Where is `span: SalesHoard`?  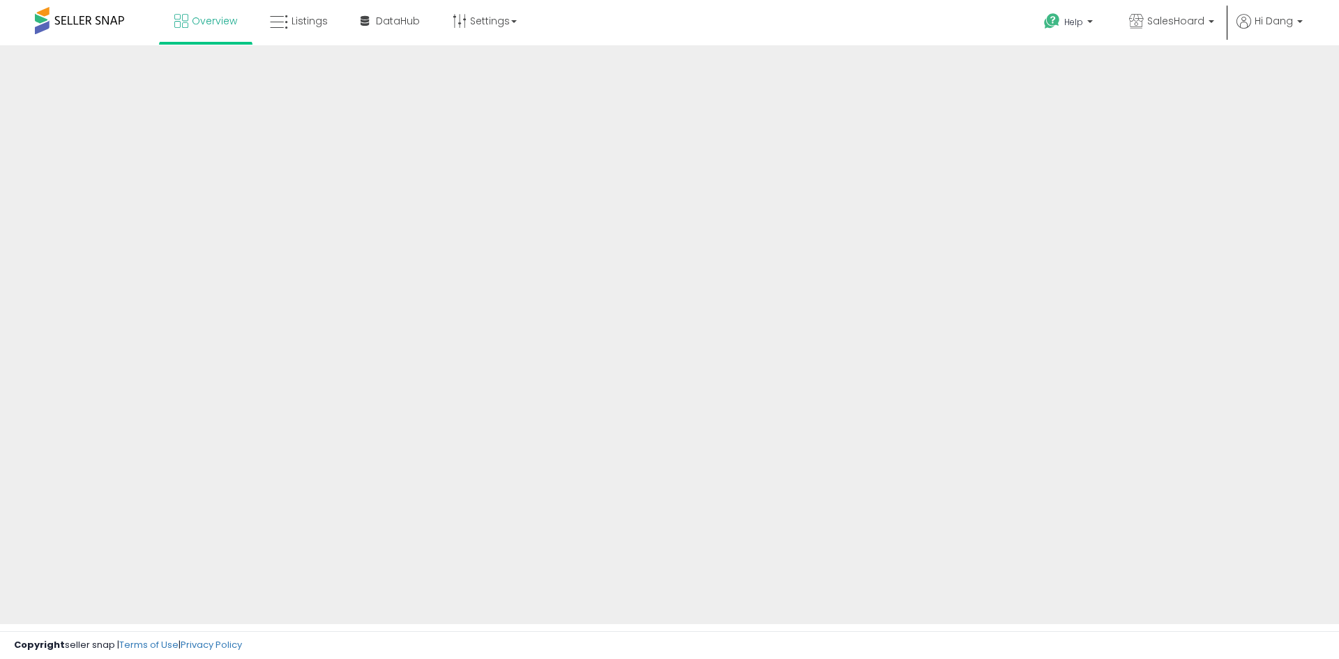 span: SalesHoard is located at coordinates (1176, 21).